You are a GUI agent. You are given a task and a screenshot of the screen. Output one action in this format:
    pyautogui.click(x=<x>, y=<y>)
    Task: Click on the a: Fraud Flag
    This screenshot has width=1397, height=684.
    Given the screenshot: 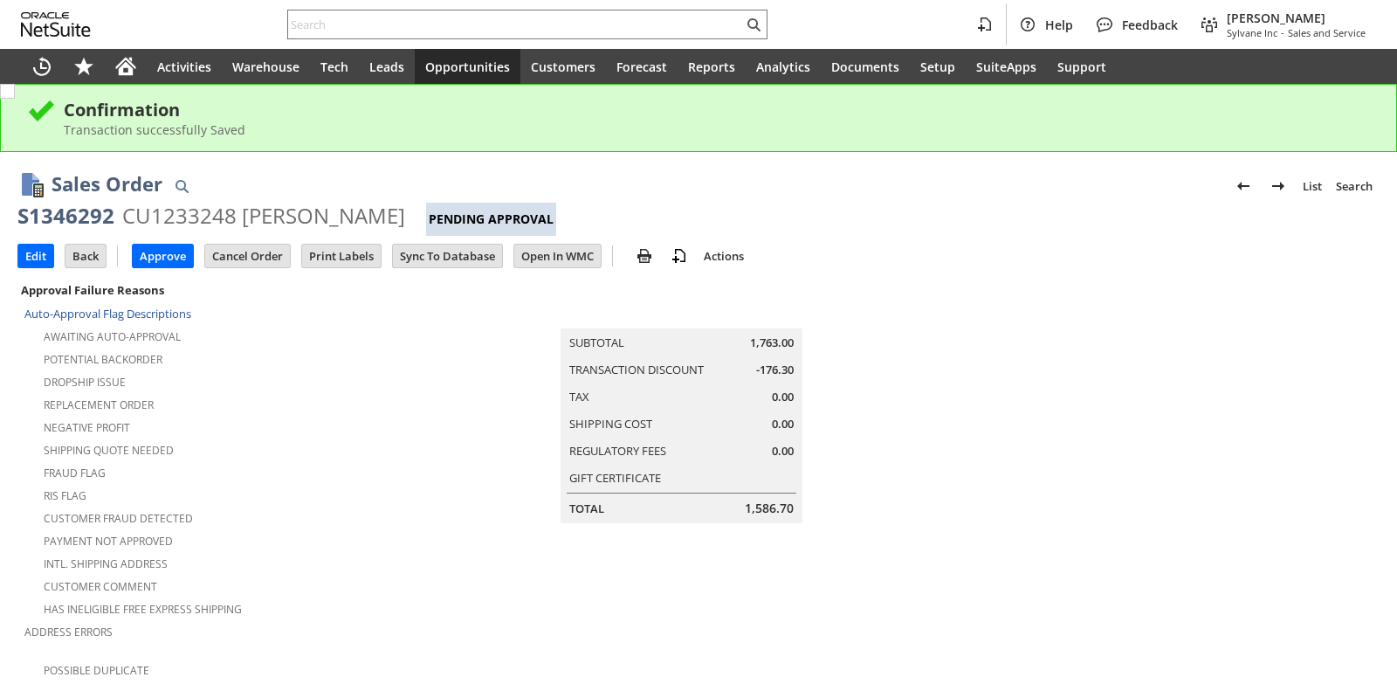 What is the action you would take?
    pyautogui.click(x=74, y=472)
    